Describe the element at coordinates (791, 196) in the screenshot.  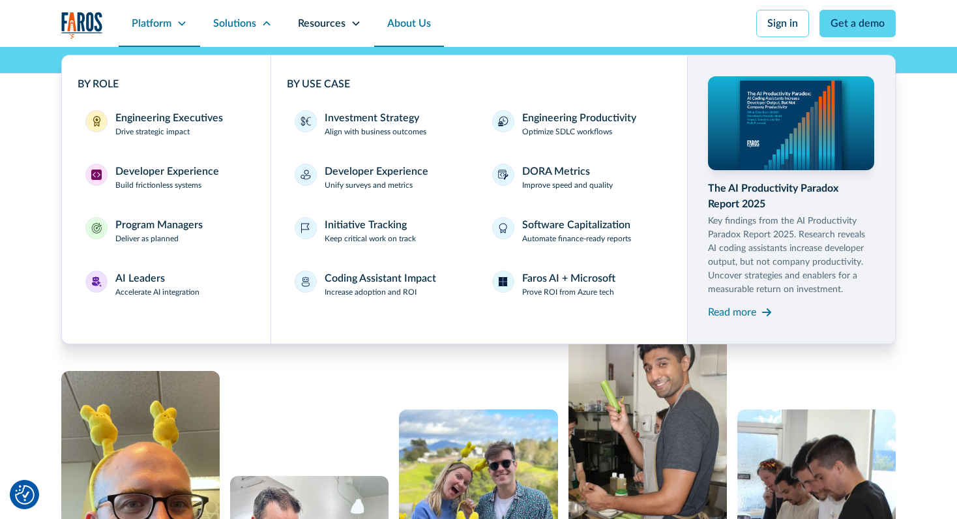
I see `div: The AI Productivity Paradox Report 2025` at that location.